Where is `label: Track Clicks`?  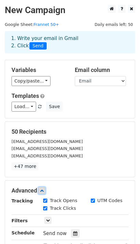 label: Track Clicks is located at coordinates (63, 209).